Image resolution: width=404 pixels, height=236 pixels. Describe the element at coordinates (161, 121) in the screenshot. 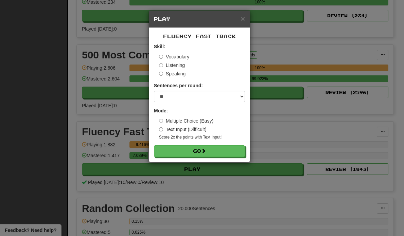

I see `input: Multiple Choice (Easy)` at that location.